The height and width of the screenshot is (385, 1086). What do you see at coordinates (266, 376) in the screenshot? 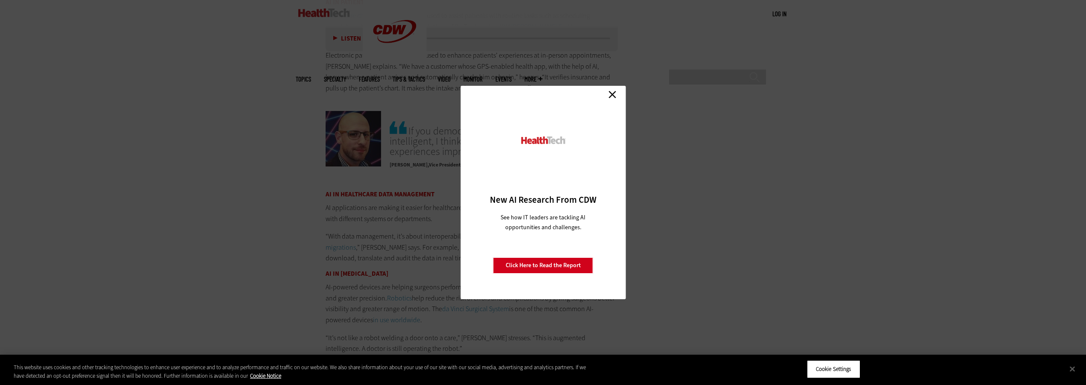
I see `a: More information about your privacy` at bounding box center [266, 376].